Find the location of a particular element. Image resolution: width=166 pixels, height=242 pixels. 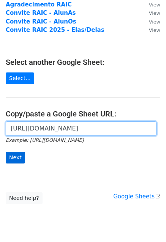

strong: Convite RAIC - AlunOs is located at coordinates (41, 22).